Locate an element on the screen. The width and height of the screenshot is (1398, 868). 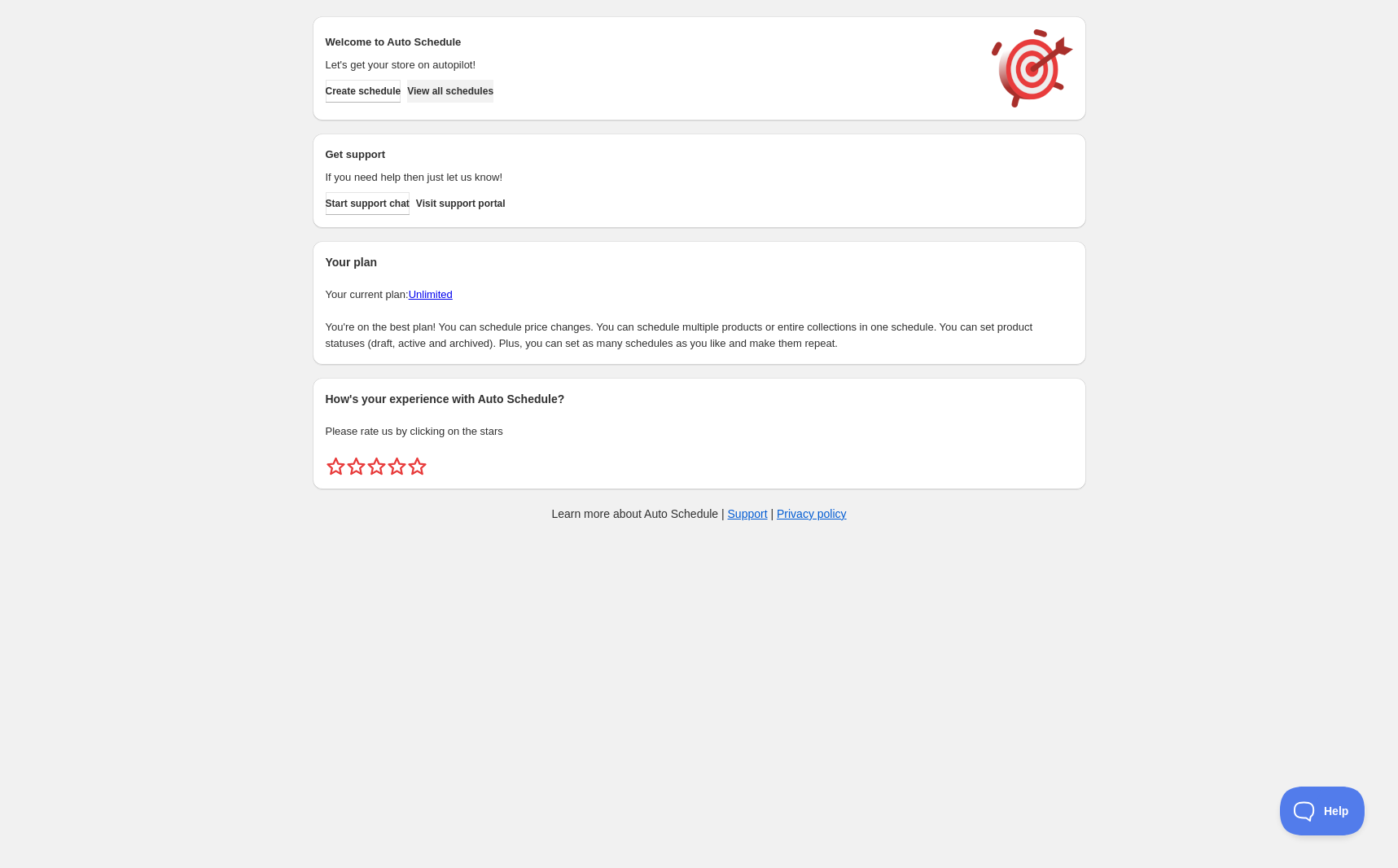
span: Visit support portal is located at coordinates (461, 204).